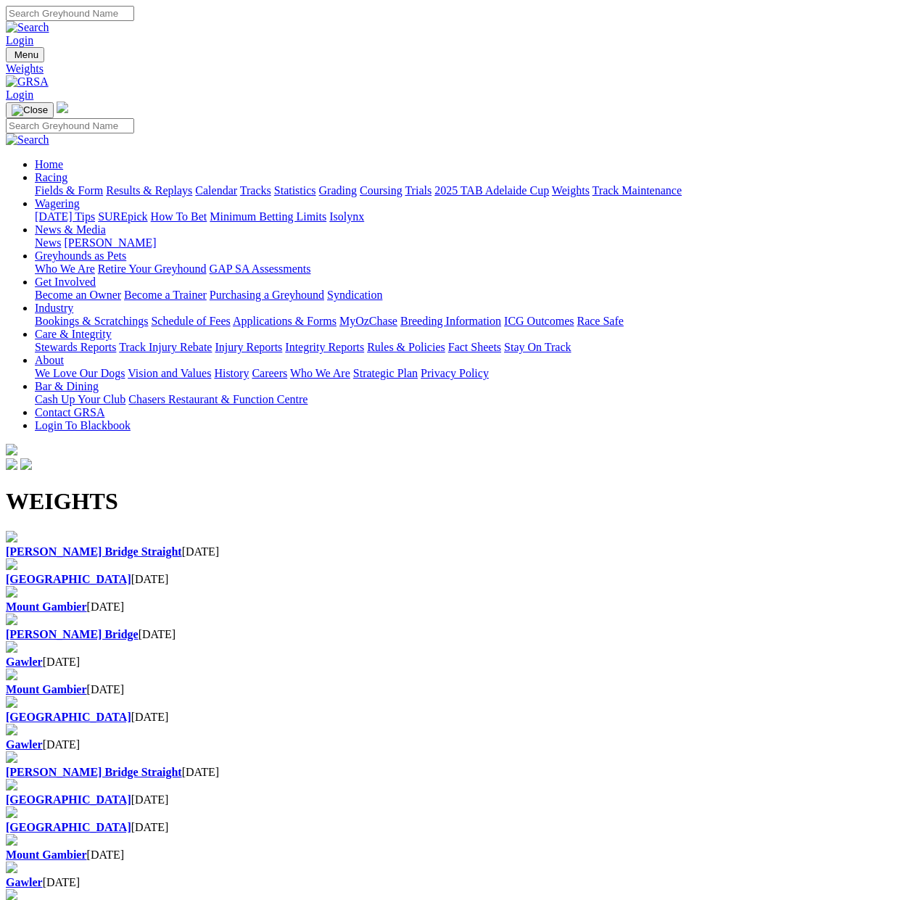 This screenshot has width=916, height=900. Describe the element at coordinates (347, 216) in the screenshot. I see `a: Isolynx` at that location.